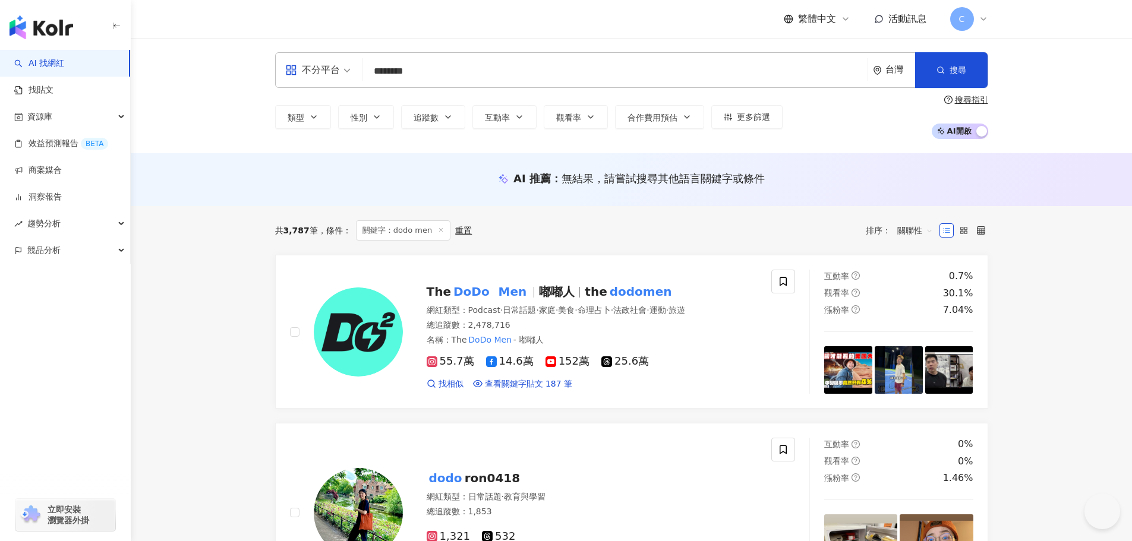  Describe the element at coordinates (403, 230) in the screenshot. I see `span: 關鍵字：dodo men` at that location.